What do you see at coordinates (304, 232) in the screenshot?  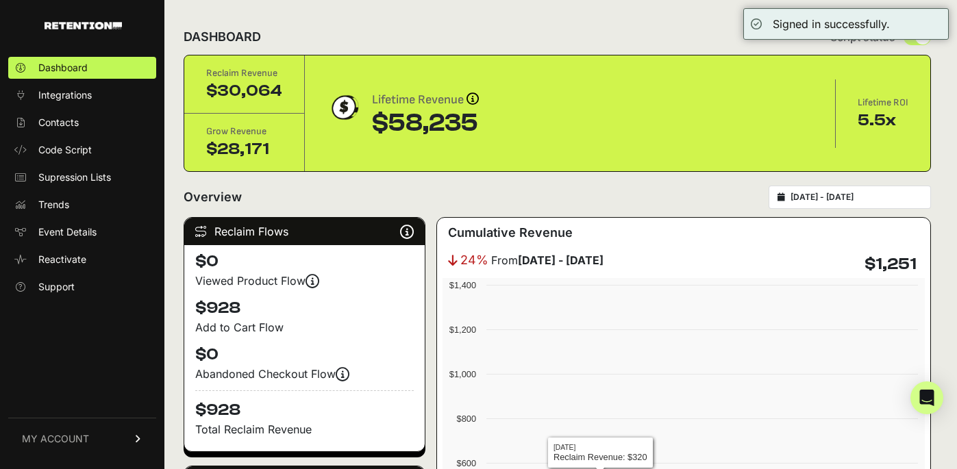 I see `div: Reclaim Flows` at bounding box center [304, 232].